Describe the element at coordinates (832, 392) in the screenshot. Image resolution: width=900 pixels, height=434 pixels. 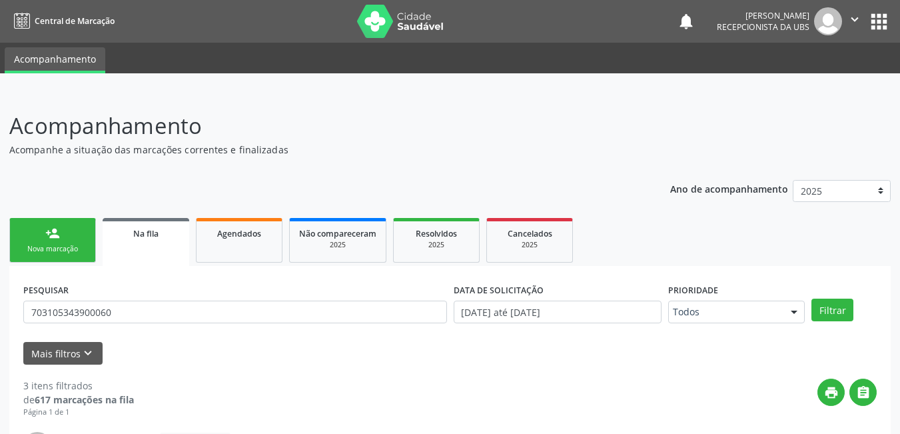
I see `i: print` at that location.